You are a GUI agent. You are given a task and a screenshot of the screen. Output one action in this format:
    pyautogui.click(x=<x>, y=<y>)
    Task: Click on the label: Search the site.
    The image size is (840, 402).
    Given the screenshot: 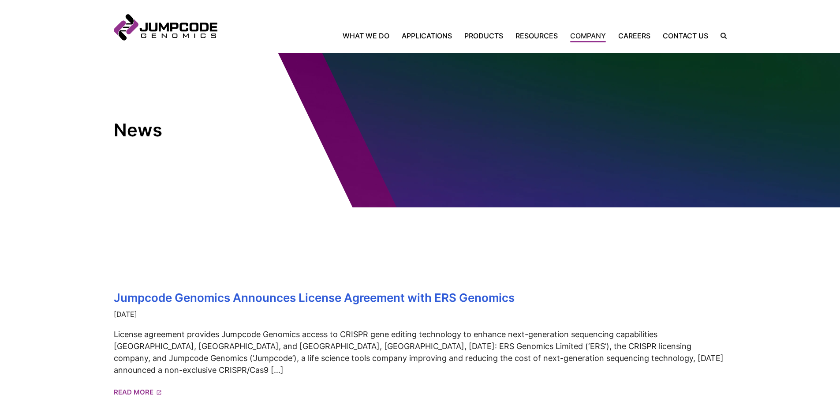 What is the action you would take?
    pyautogui.click(x=720, y=36)
    